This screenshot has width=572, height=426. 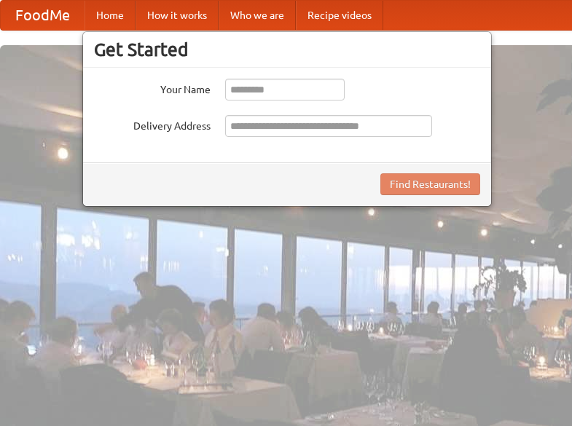 What do you see at coordinates (257, 15) in the screenshot?
I see `a: Who we are` at bounding box center [257, 15].